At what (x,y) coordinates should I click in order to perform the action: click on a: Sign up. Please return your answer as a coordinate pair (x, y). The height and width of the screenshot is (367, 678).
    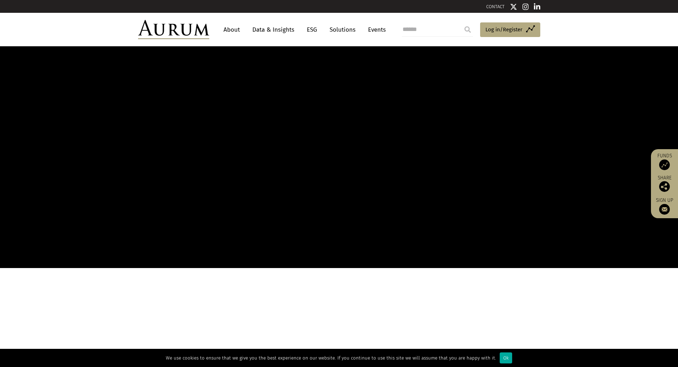
    Looking at the image, I should click on (664, 206).